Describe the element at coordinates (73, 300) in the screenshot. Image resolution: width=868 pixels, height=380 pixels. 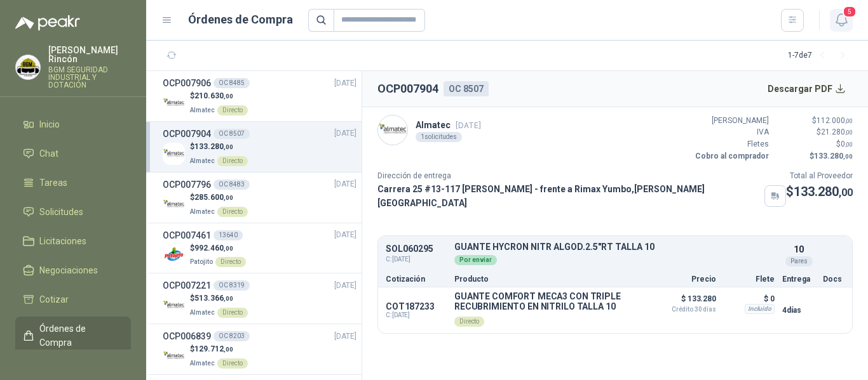
I see `a: Cotizar` at that location.